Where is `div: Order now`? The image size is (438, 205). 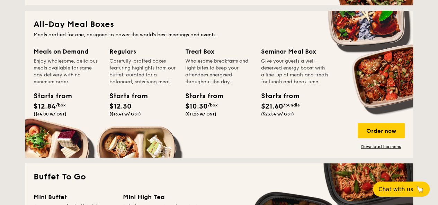
div: Order now is located at coordinates (382, 131).